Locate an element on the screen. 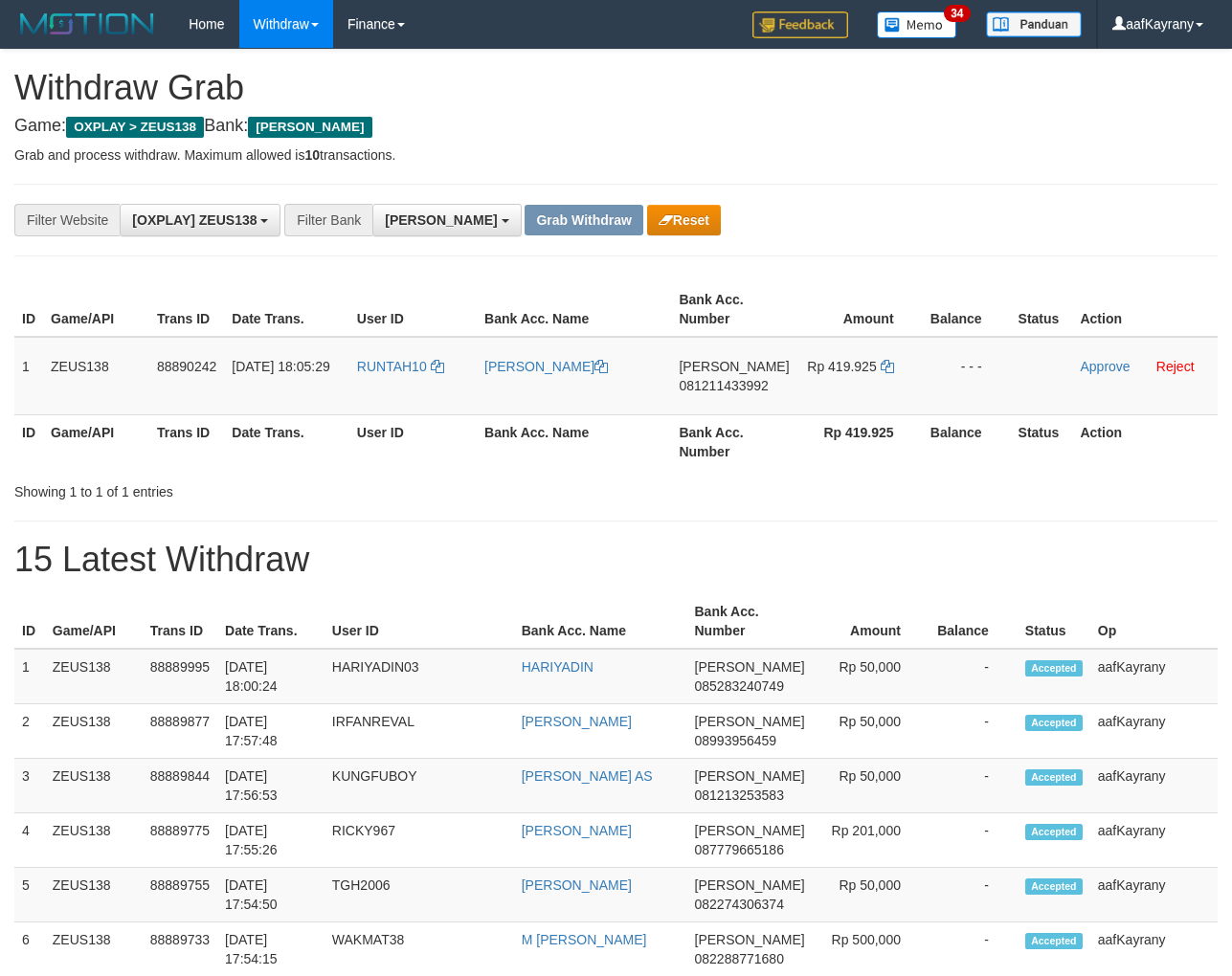 This screenshot has height=976, width=1232. button: Reset is located at coordinates (683, 220).